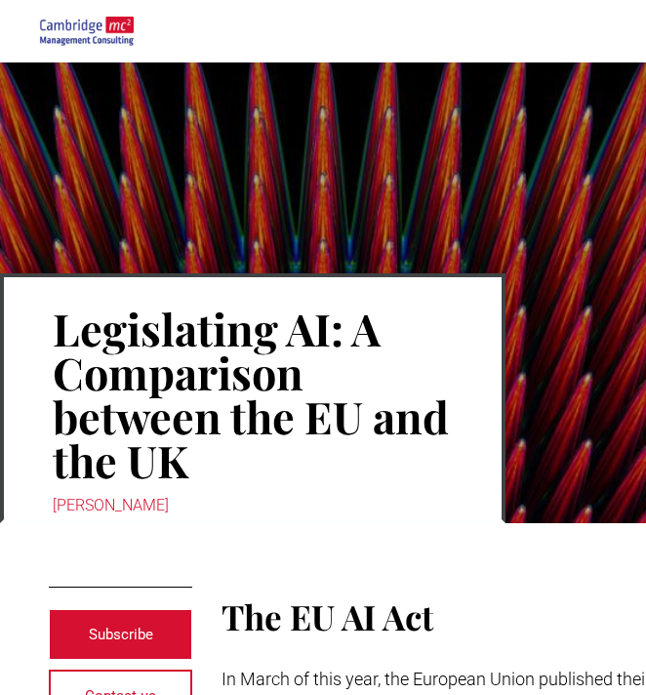 The width and height of the screenshot is (646, 695). I want to click on button: menu, so click(617, 29).